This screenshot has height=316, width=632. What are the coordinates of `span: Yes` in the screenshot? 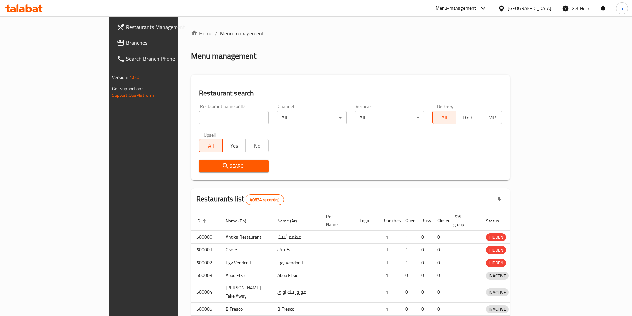 It's located at (234, 146).